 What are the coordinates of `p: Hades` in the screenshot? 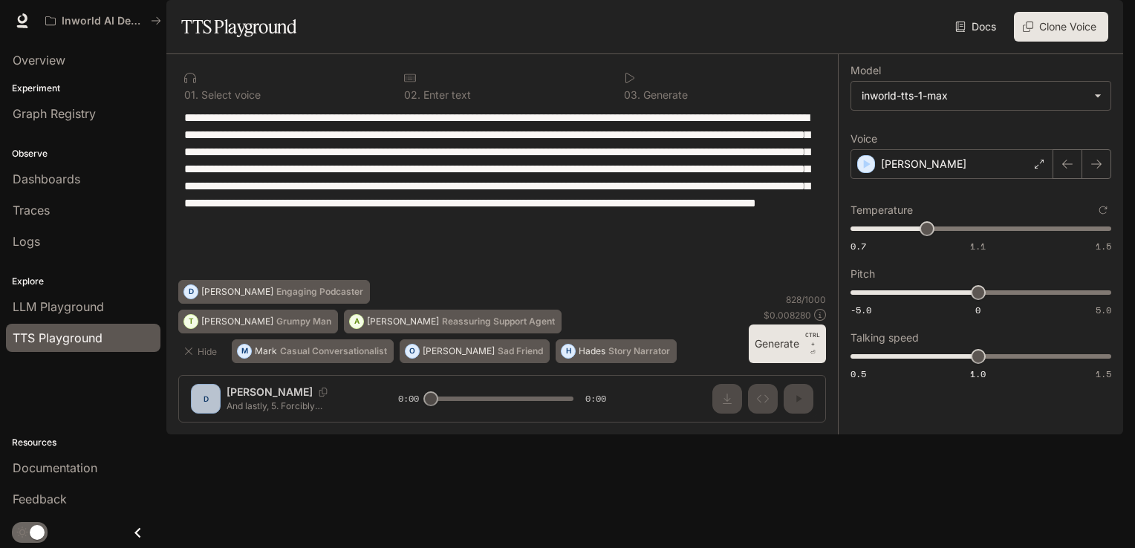 It's located at (592, 351).